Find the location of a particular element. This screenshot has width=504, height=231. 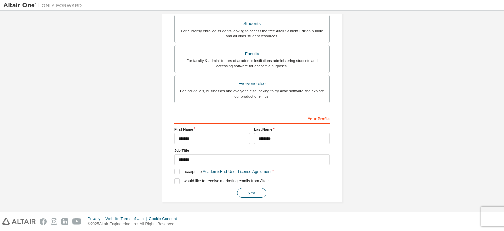

div: Students is located at coordinates (252, 24).